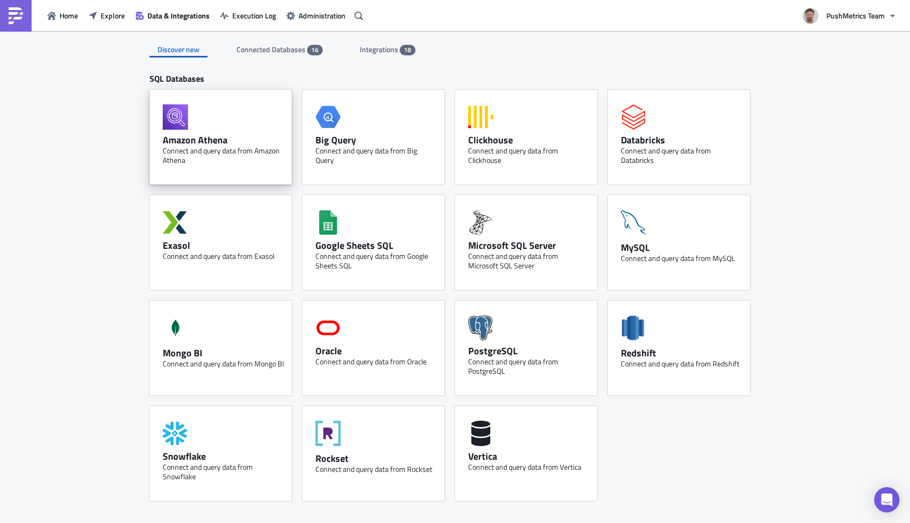  I want to click on span: Execution Log, so click(254, 15).